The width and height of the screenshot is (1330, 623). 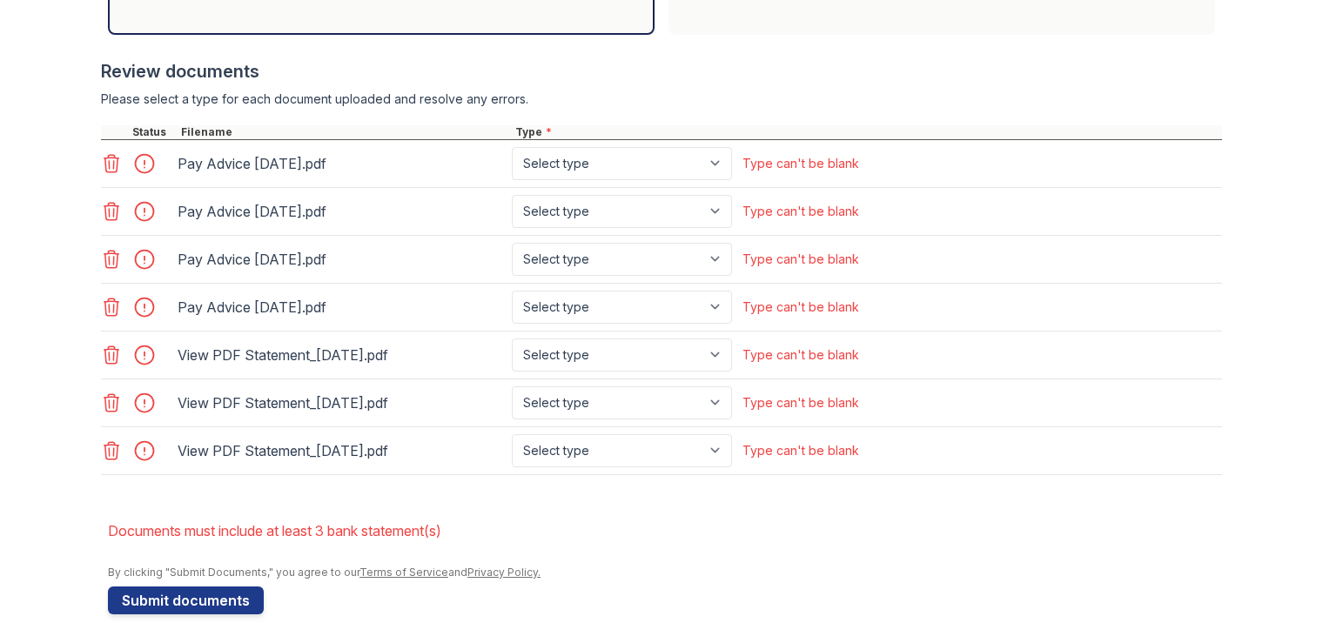 What do you see at coordinates (504, 572) in the screenshot?
I see `a: Privacy Policy.` at bounding box center [504, 572].